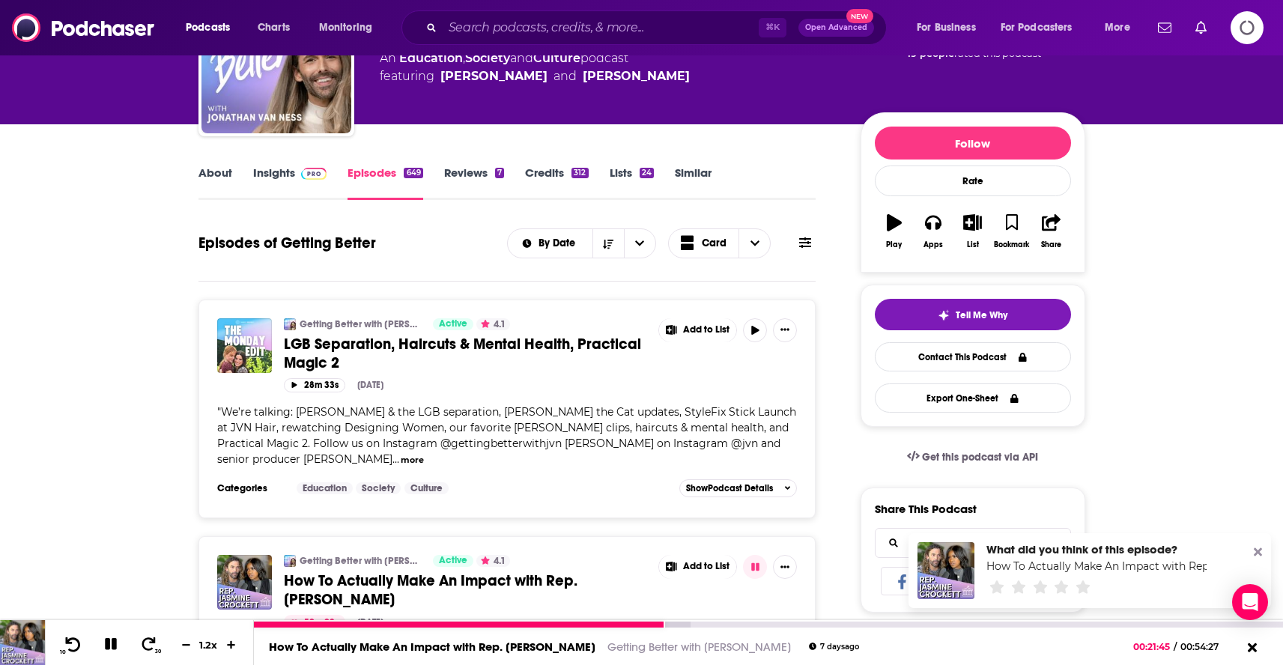 This screenshot has height=665, width=1283. What do you see at coordinates (1011, 245) in the screenshot?
I see `div: Bookmark` at bounding box center [1011, 245].